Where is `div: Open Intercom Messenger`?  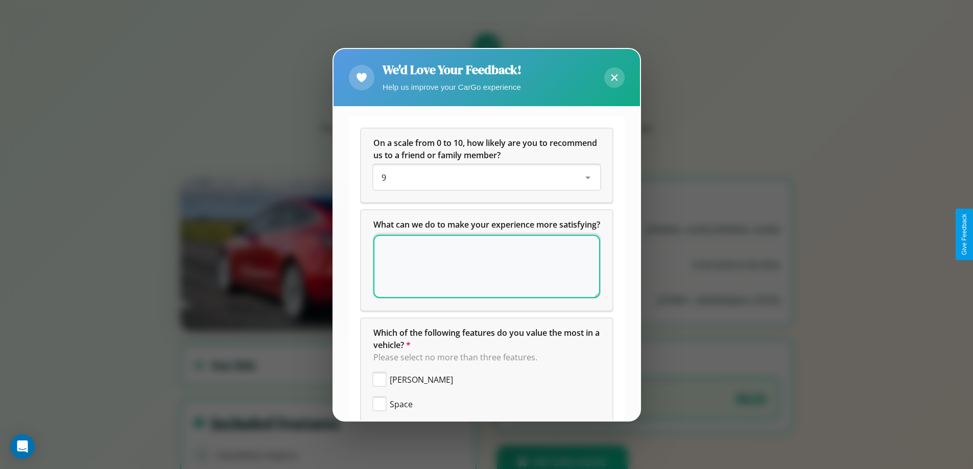 div: Open Intercom Messenger is located at coordinates (22, 447).